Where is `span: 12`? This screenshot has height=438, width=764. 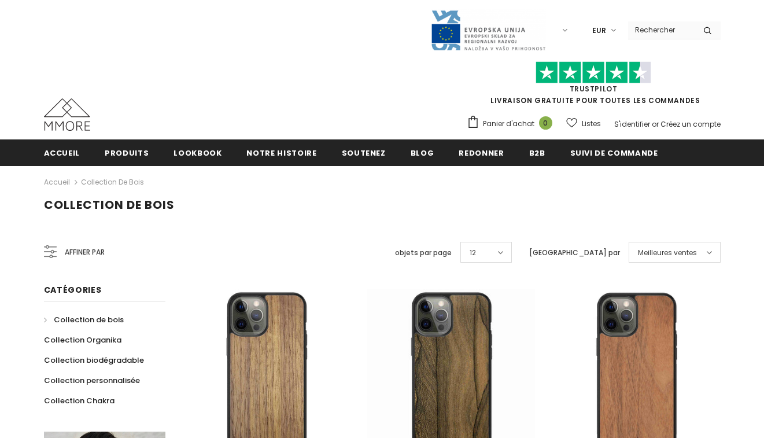
span: 12 is located at coordinates (473, 253).